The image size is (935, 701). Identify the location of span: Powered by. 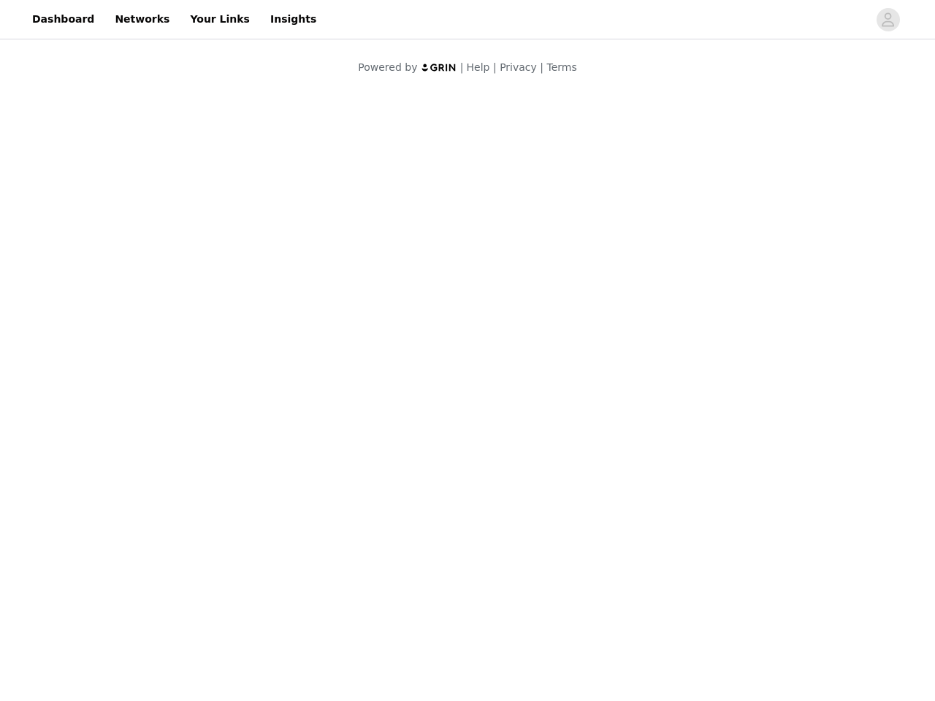
(387, 67).